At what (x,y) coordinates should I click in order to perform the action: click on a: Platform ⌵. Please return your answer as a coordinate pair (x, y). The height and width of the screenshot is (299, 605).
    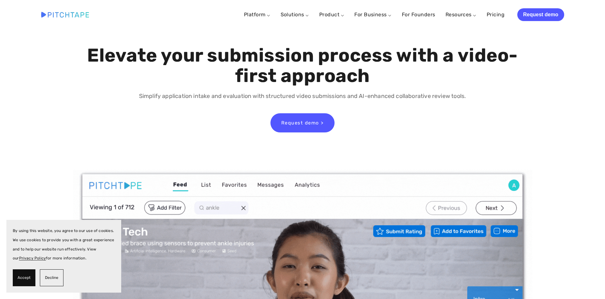
    Looking at the image, I should click on (257, 14).